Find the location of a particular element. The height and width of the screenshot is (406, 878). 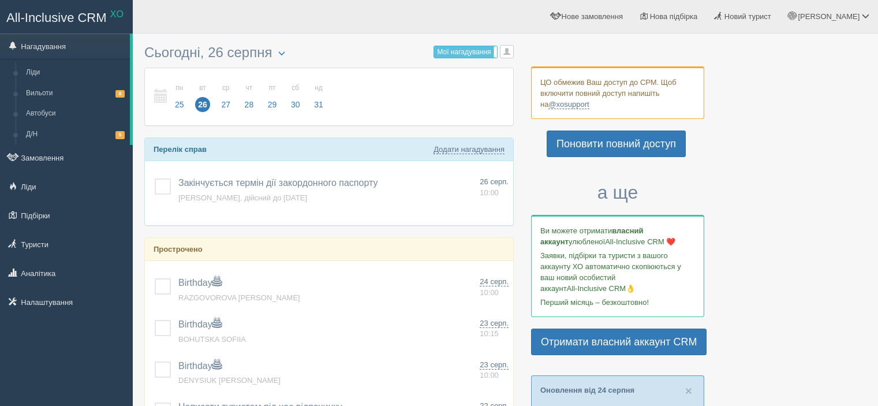

span: All-Inclusive CRM is located at coordinates (57, 17).